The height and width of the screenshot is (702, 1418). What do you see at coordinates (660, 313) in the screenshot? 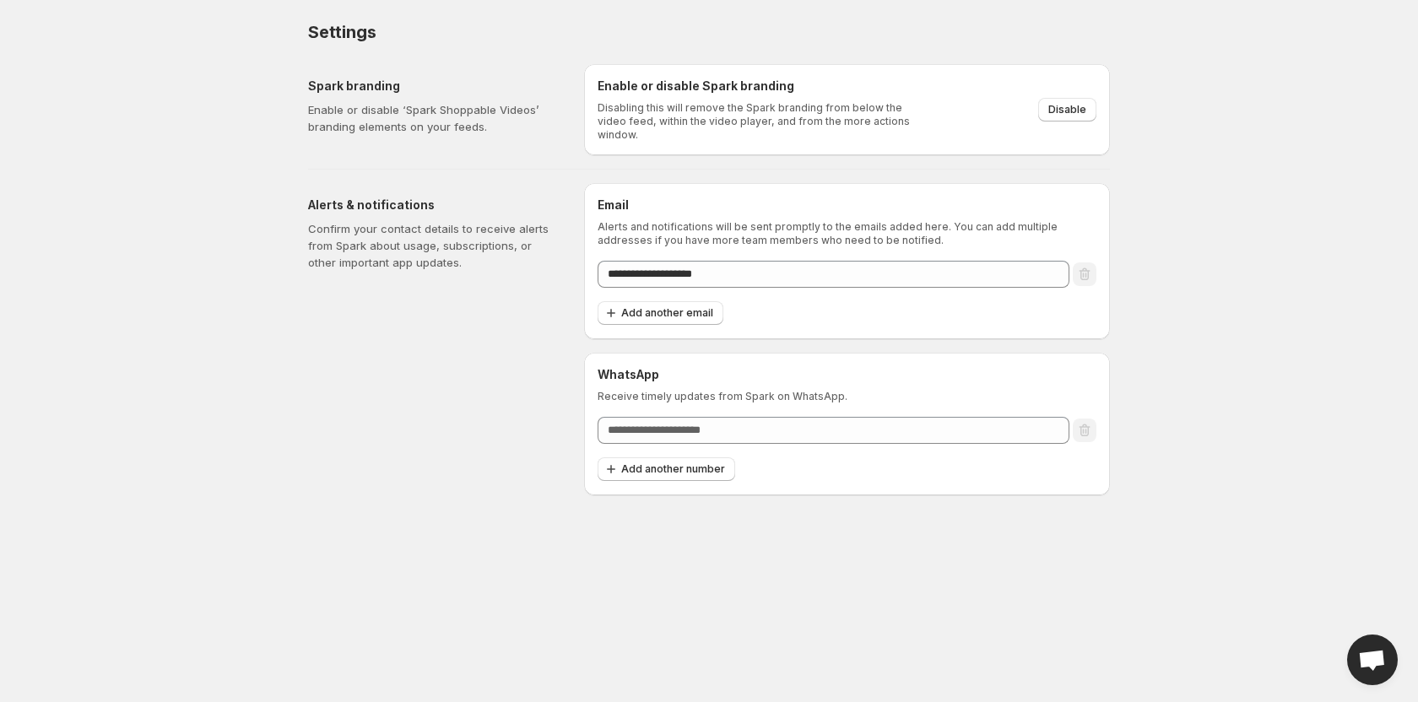
I see `button: Add another email` at bounding box center [660, 313].